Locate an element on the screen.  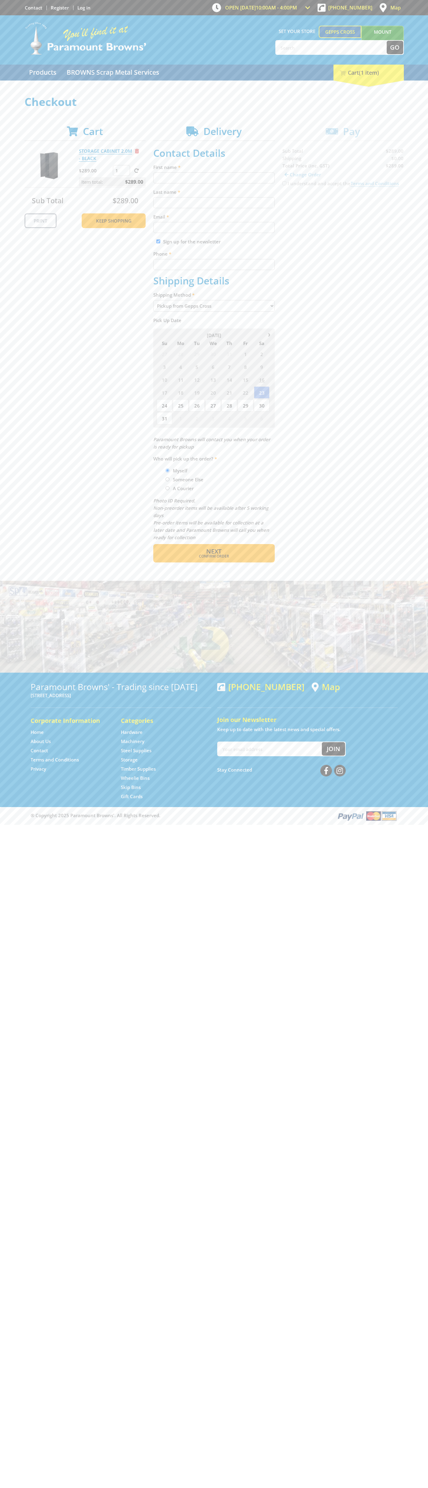
span: 23 is located at coordinates (262, 392).